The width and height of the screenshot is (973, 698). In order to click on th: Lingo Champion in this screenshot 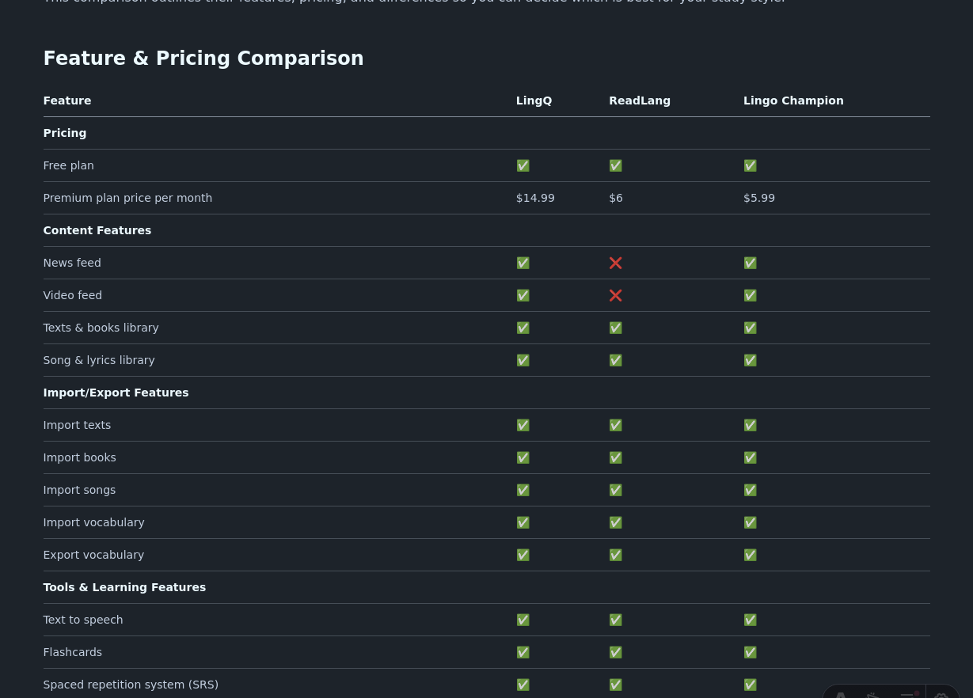, I will do `click(834, 104)`.